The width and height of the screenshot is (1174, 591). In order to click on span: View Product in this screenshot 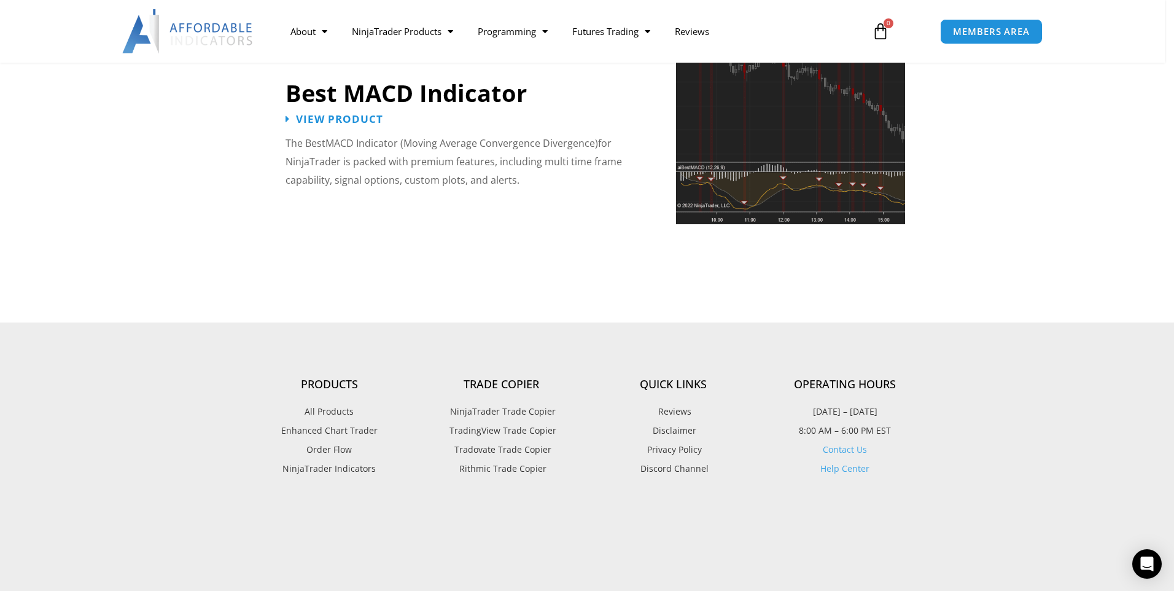, I will do `click(339, 118)`.